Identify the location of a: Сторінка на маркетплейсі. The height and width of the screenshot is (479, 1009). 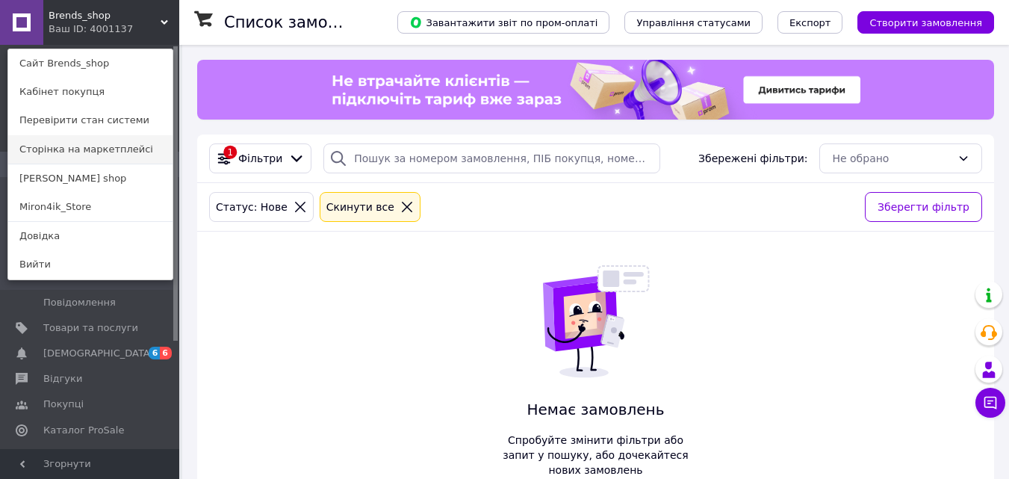
(90, 149).